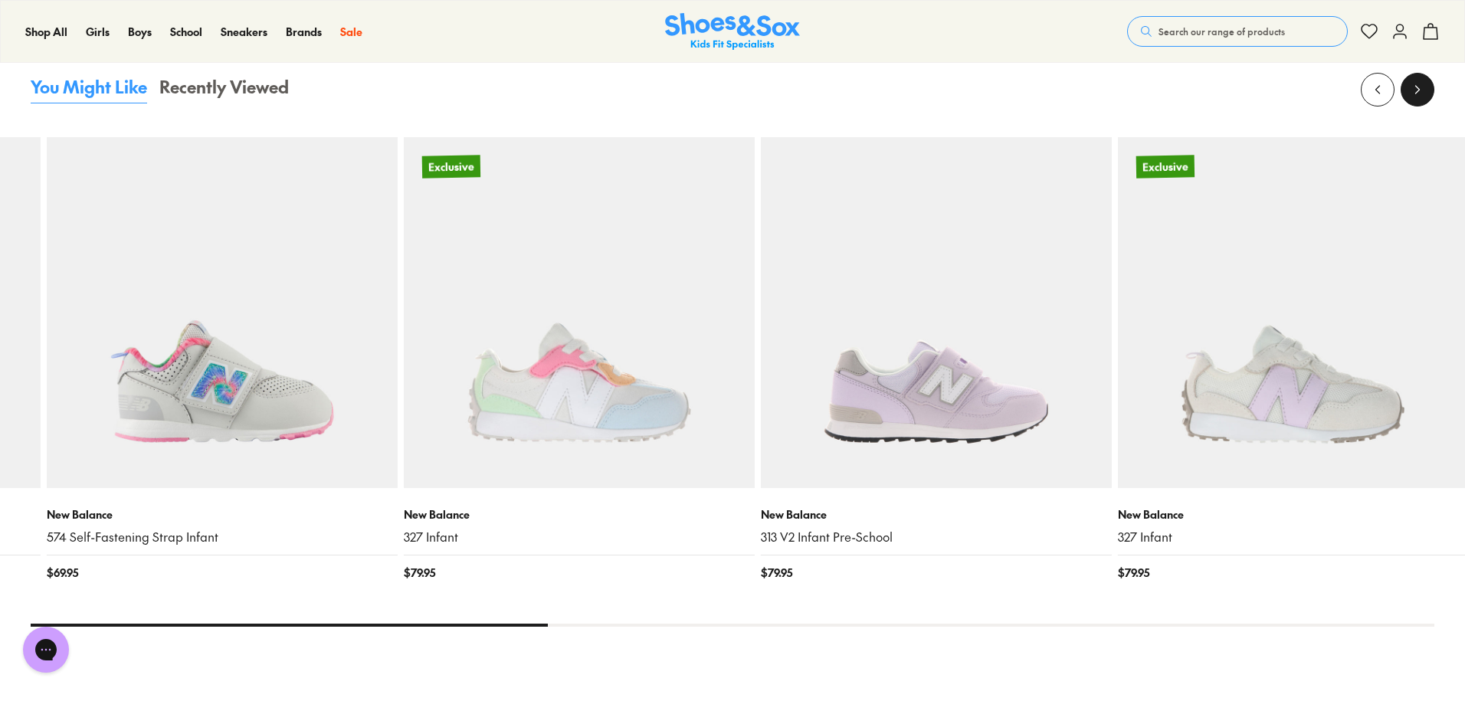 The image size is (1465, 724). What do you see at coordinates (244, 31) in the screenshot?
I see `span: Sneakers` at bounding box center [244, 31].